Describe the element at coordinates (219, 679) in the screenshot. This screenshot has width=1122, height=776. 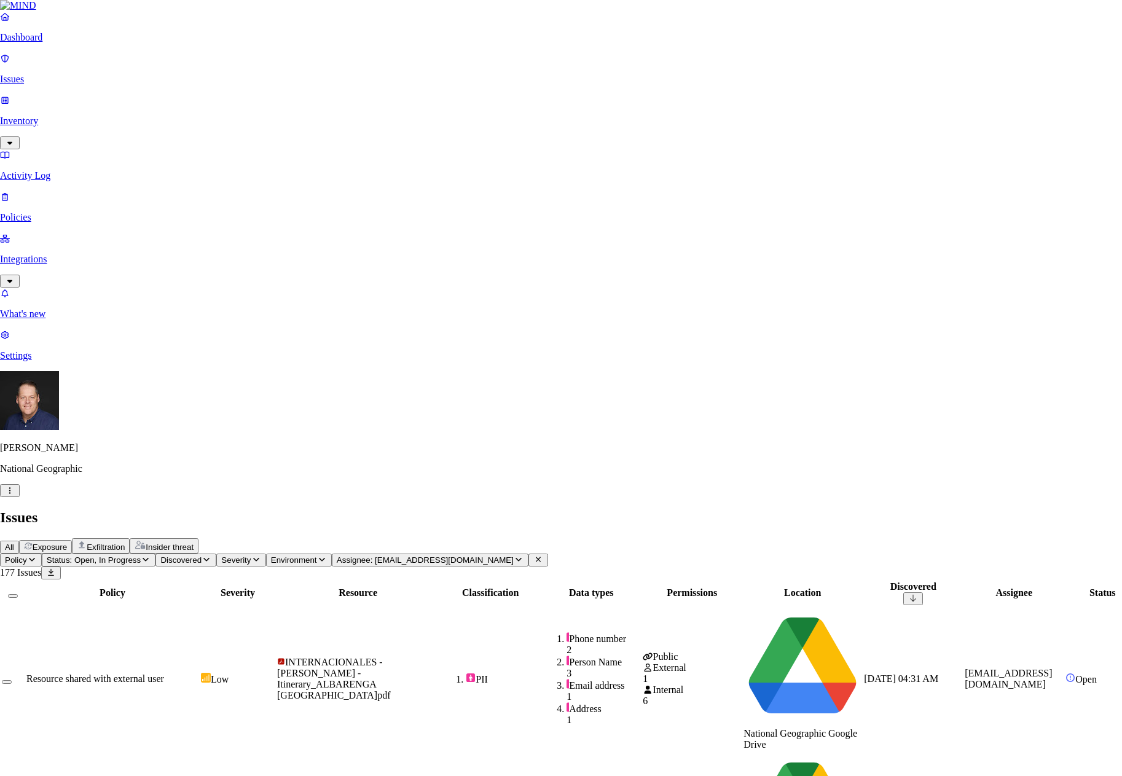
I see `span: Low` at that location.